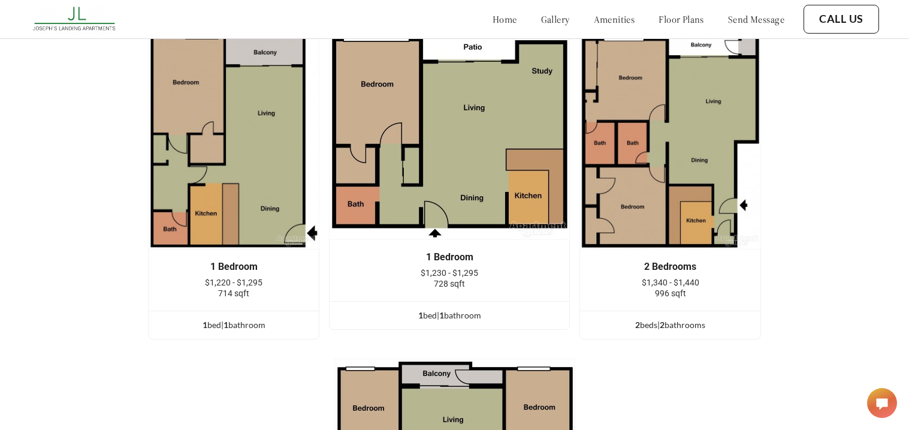  I want to click on span: 714 sqft, so click(234, 293).